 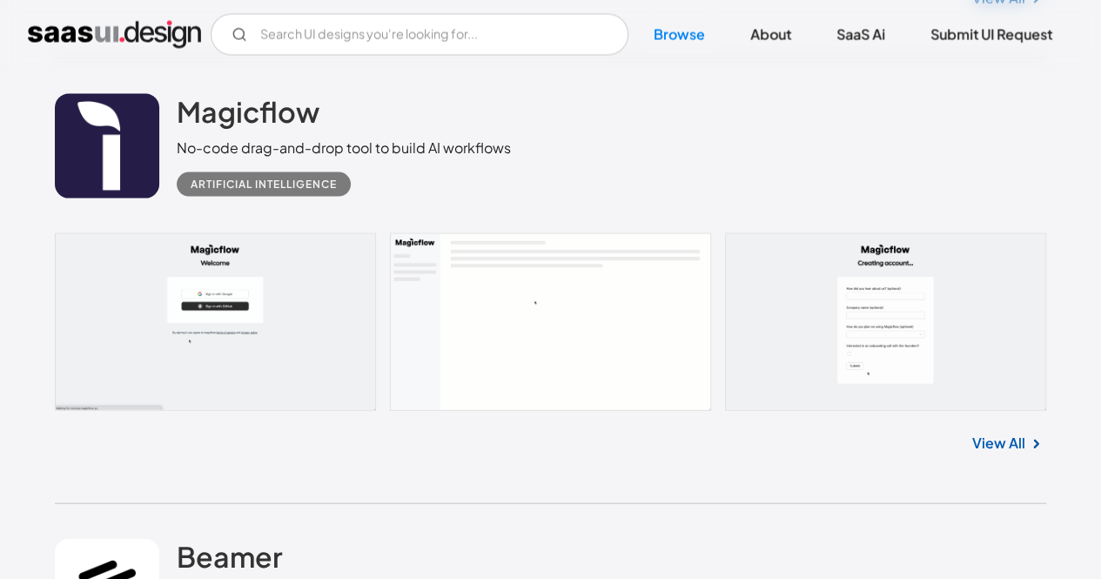 What do you see at coordinates (230, 556) in the screenshot?
I see `h2: Beamer` at bounding box center [230, 556].